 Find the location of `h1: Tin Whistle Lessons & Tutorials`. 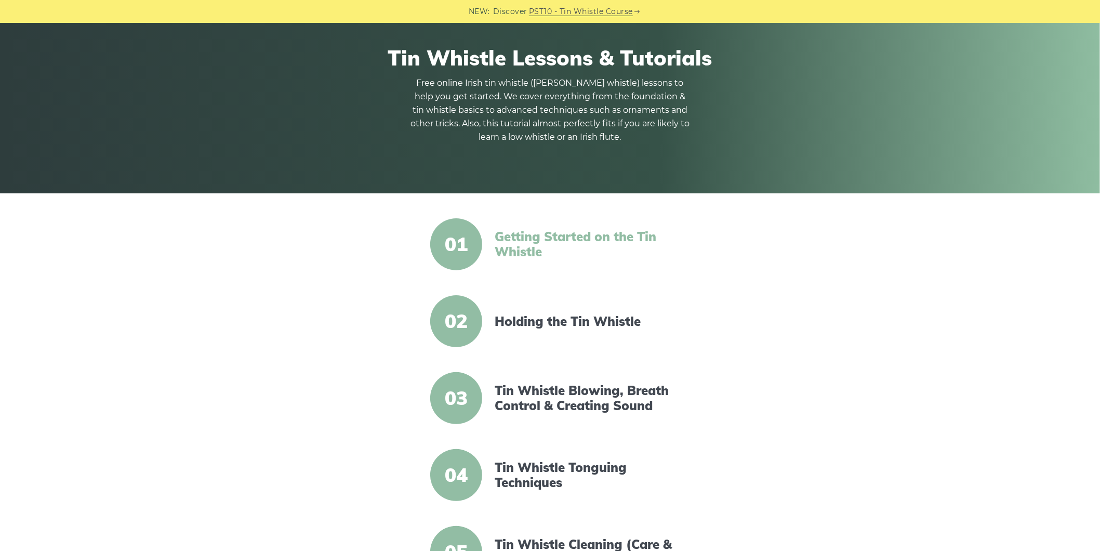

h1: Tin Whistle Lessons & Tutorials is located at coordinates (550, 58).